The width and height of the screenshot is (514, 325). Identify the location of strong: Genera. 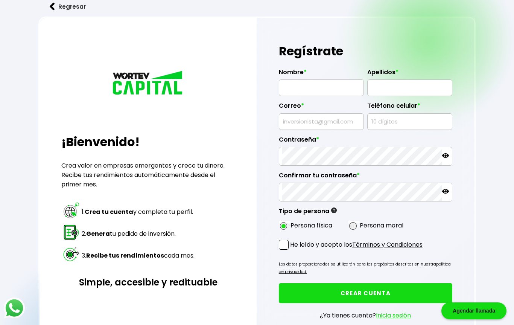
(98, 233).